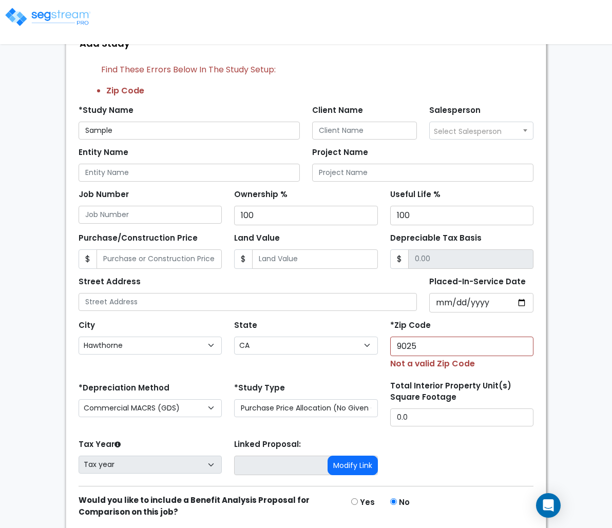 The height and width of the screenshot is (528, 612). I want to click on label: No, so click(404, 503).